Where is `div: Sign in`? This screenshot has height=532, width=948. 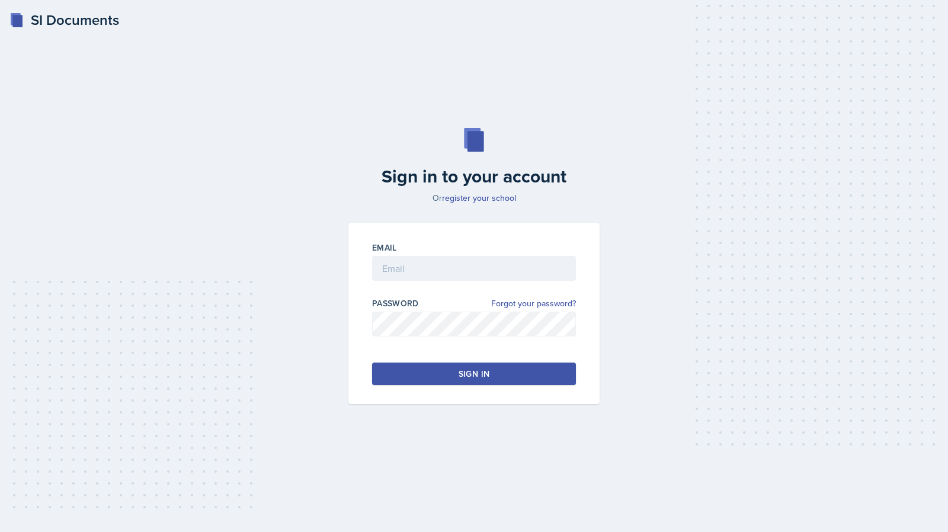 div: Sign in is located at coordinates (474, 374).